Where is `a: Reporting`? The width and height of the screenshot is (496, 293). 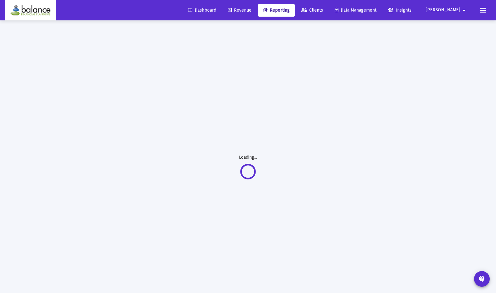 a: Reporting is located at coordinates (276, 10).